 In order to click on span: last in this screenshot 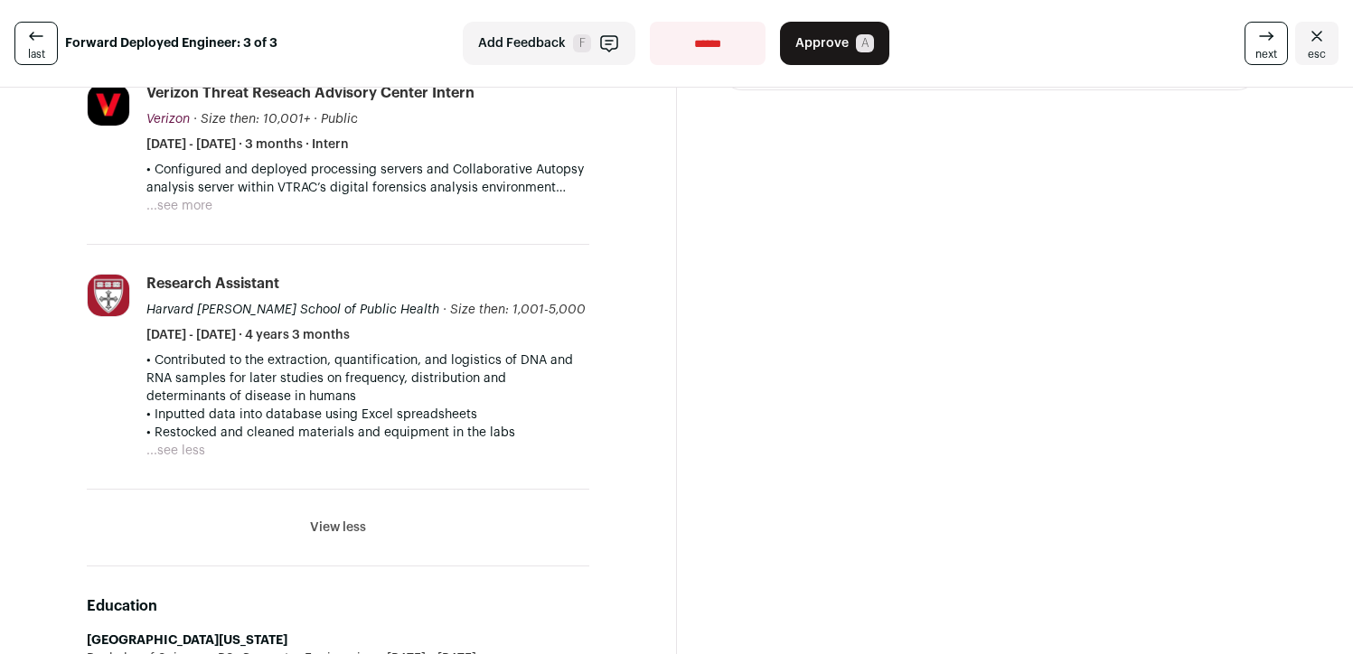, I will do `click(36, 54)`.